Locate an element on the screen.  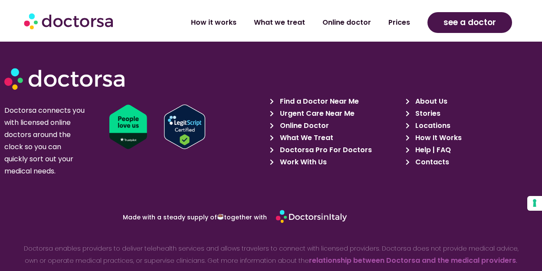
span: Contacts is located at coordinates (431, 162).